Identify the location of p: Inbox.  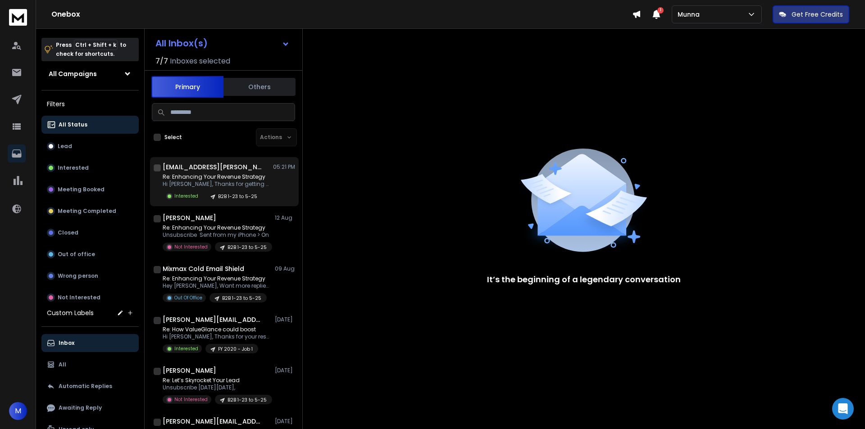
(66, 343).